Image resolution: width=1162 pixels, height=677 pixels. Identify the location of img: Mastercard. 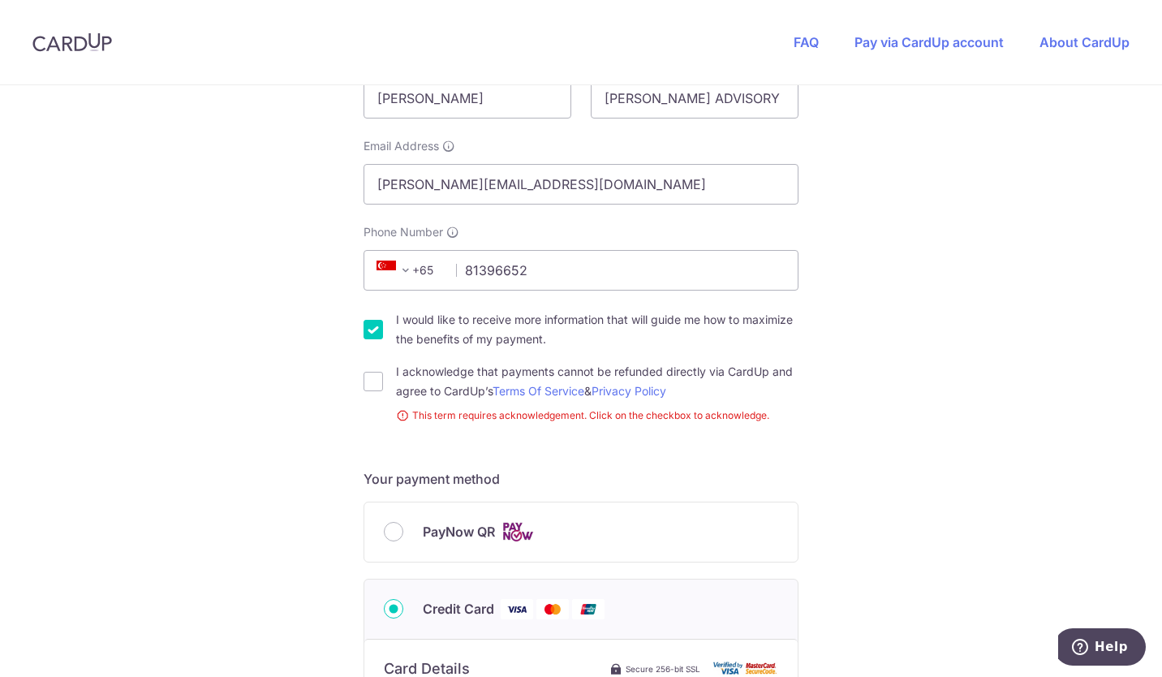
(552, 608).